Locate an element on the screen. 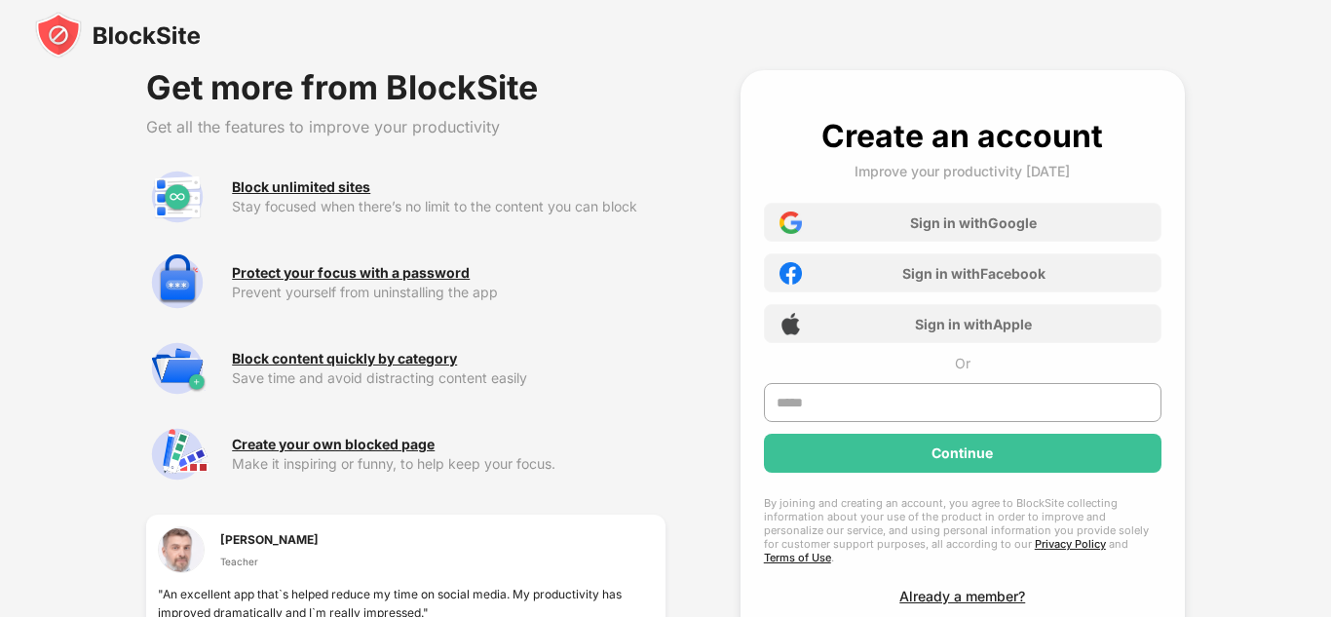 Image resolution: width=1331 pixels, height=617 pixels. div: Already a member? is located at coordinates (962, 595).